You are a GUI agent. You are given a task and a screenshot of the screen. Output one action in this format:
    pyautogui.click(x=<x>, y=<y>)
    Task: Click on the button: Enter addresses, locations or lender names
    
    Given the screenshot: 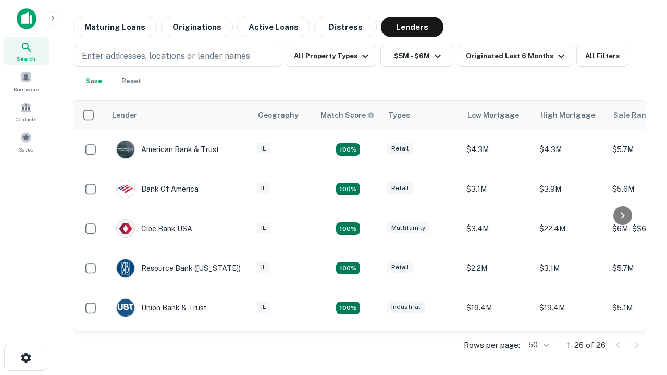 What is the action you would take?
    pyautogui.click(x=177, y=56)
    